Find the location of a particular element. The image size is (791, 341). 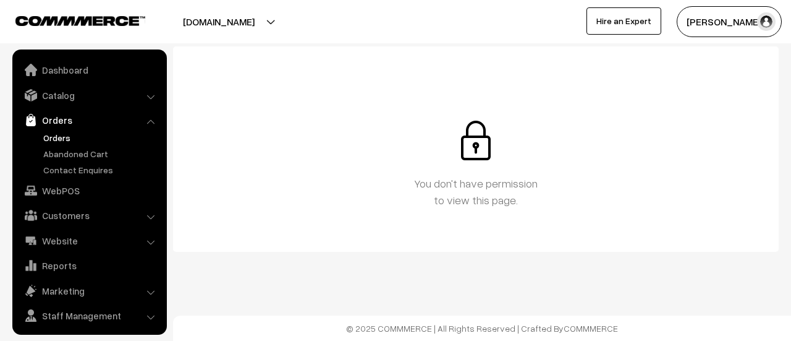

a: Website is located at coordinates (89, 241).